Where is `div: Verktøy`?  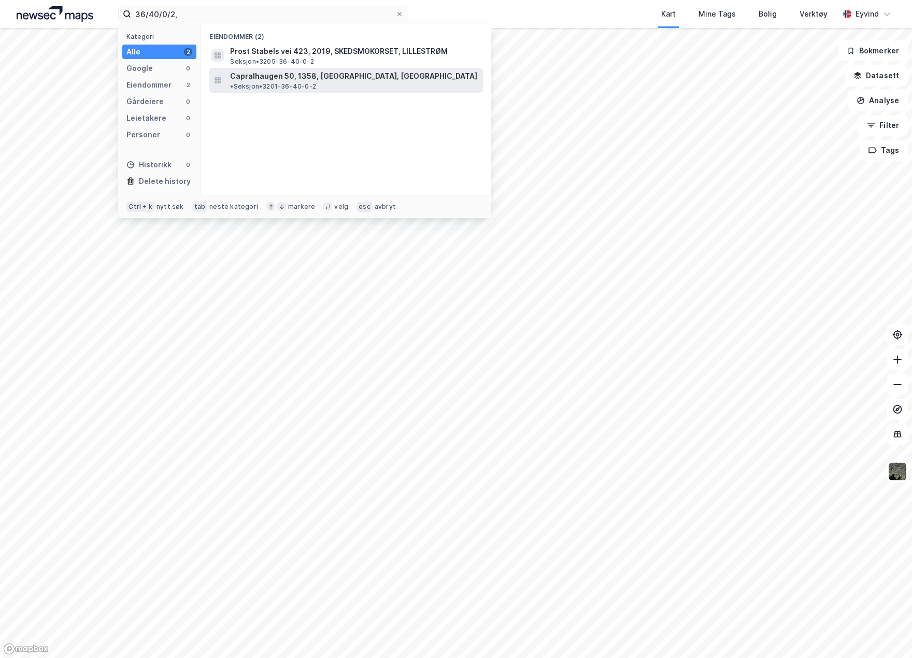
div: Verktøy is located at coordinates (814, 14).